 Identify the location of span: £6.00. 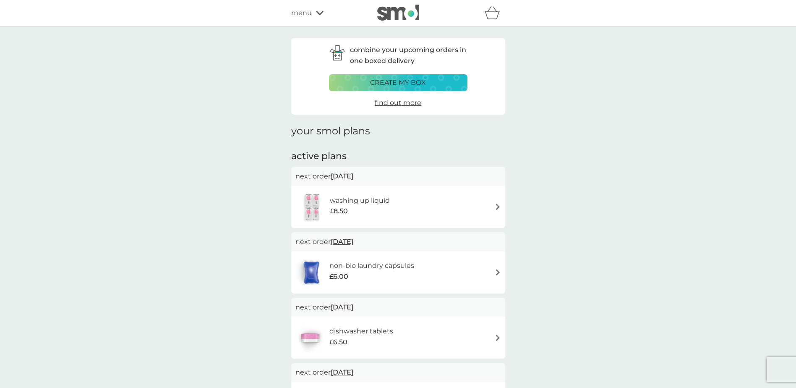
(339, 277).